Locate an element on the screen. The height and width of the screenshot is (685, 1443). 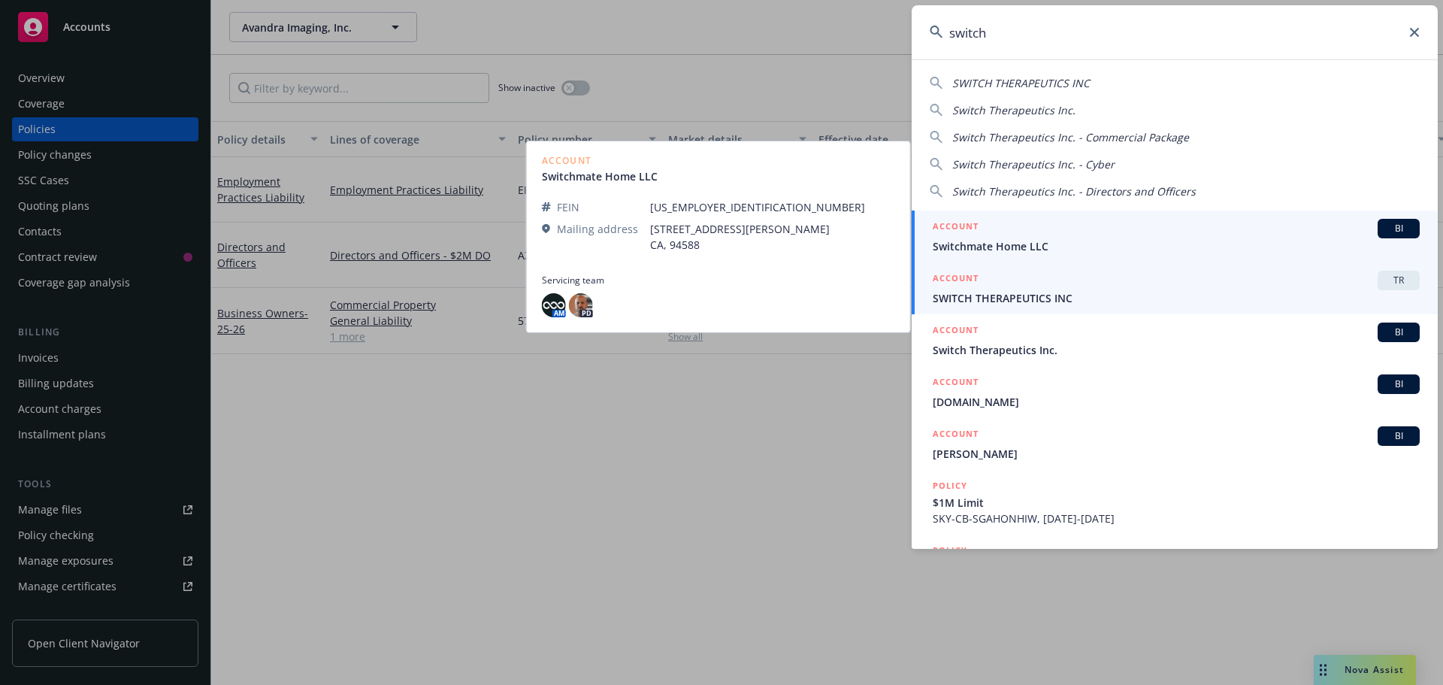
a: ACCOUNTBISwitch Therapeutics Inc. is located at coordinates (1175, 340).